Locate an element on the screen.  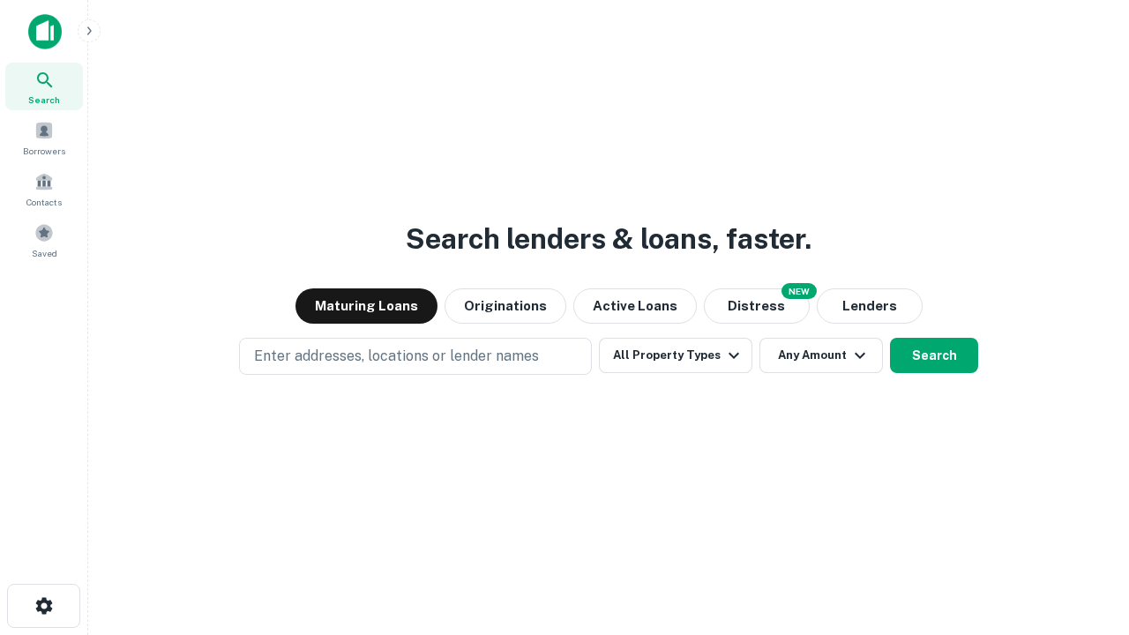
div: Borrowers is located at coordinates (44, 138).